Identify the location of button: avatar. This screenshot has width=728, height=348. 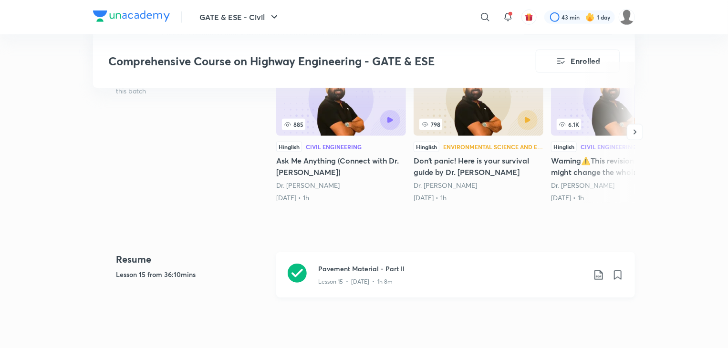
(529, 17).